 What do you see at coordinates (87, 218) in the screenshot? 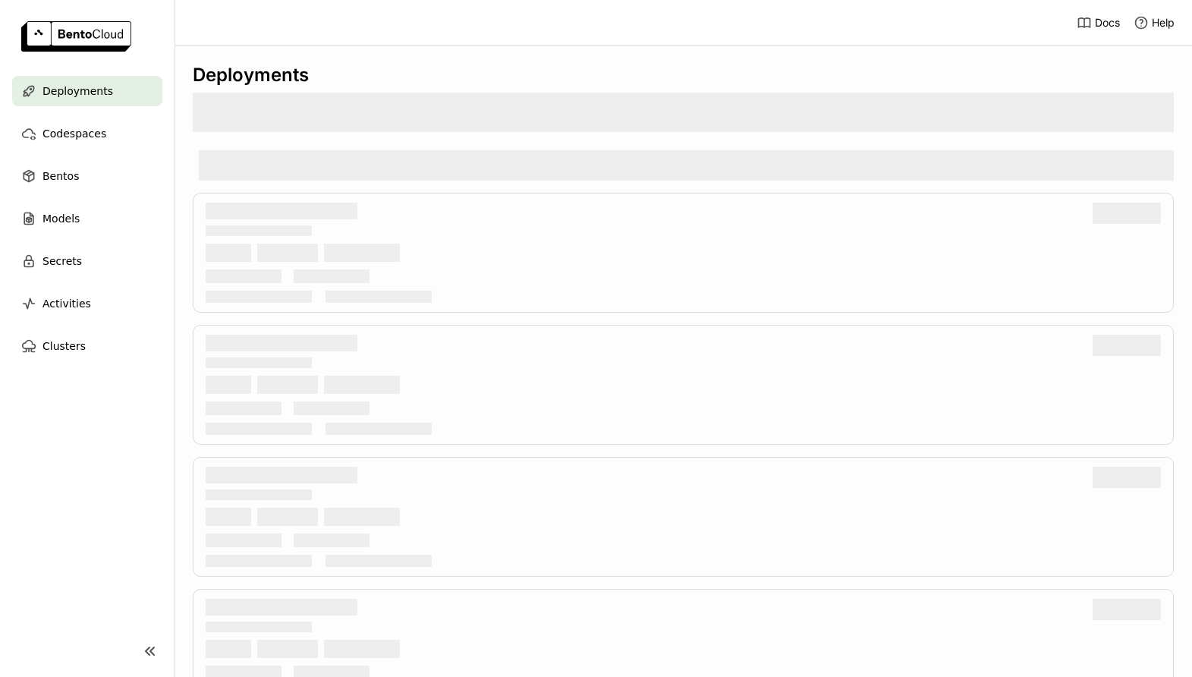
I see `a: Models` at bounding box center [87, 218].